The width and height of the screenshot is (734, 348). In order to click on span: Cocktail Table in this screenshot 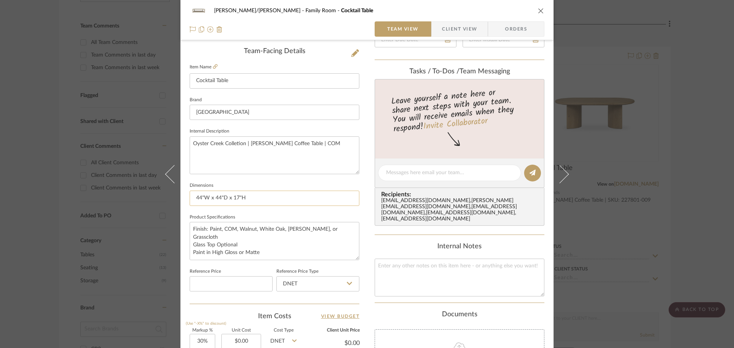, I will do `click(357, 11)`.